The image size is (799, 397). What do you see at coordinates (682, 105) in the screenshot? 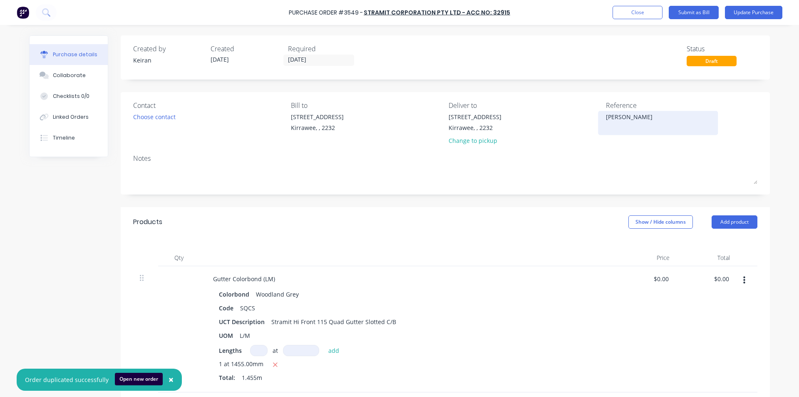
I see `div: Reference` at bounding box center [682, 105].